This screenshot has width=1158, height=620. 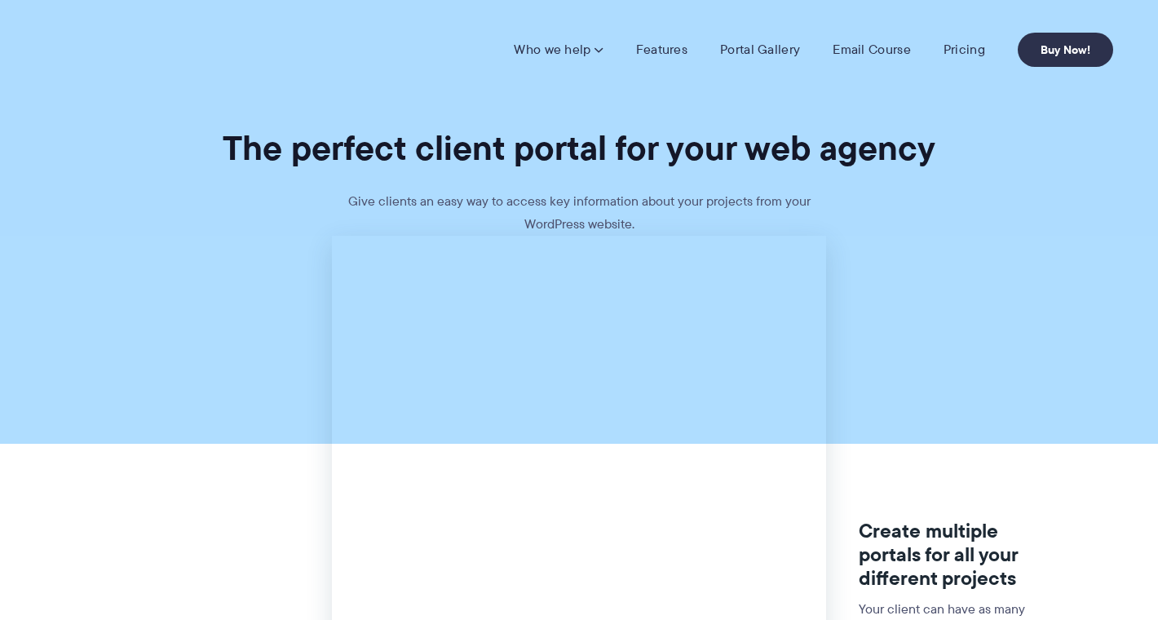 What do you see at coordinates (872, 50) in the screenshot?
I see `a: Email Course` at bounding box center [872, 50].